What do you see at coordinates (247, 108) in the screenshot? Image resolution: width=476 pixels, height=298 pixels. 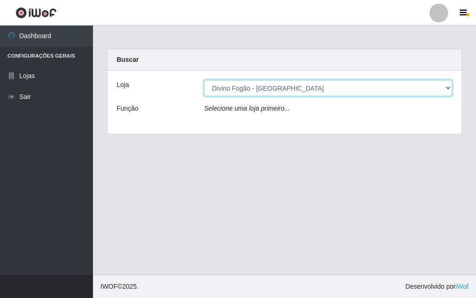 I see `i: Selecione uma loja primeiro...` at bounding box center [247, 108].